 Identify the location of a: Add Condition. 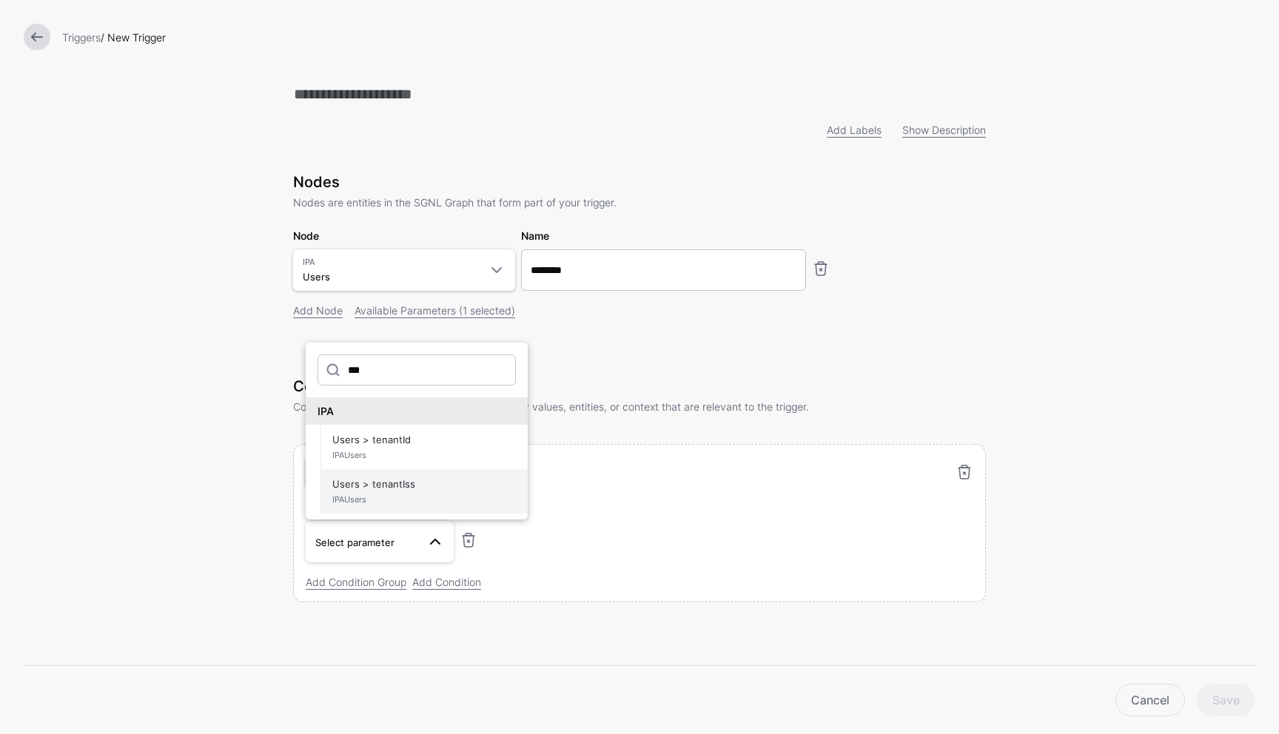
(446, 582).